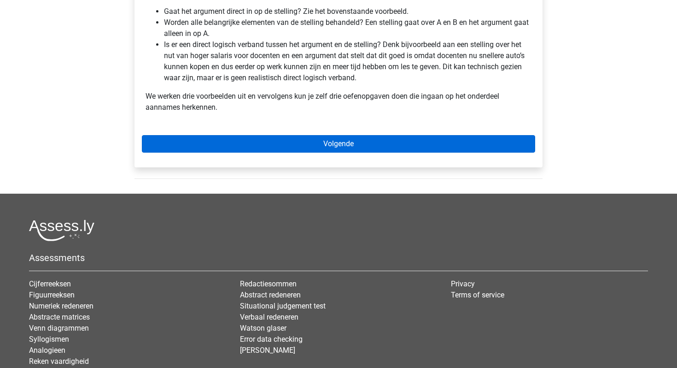 The width and height of the screenshot is (677, 368). I want to click on a: Situational judgement test, so click(283, 305).